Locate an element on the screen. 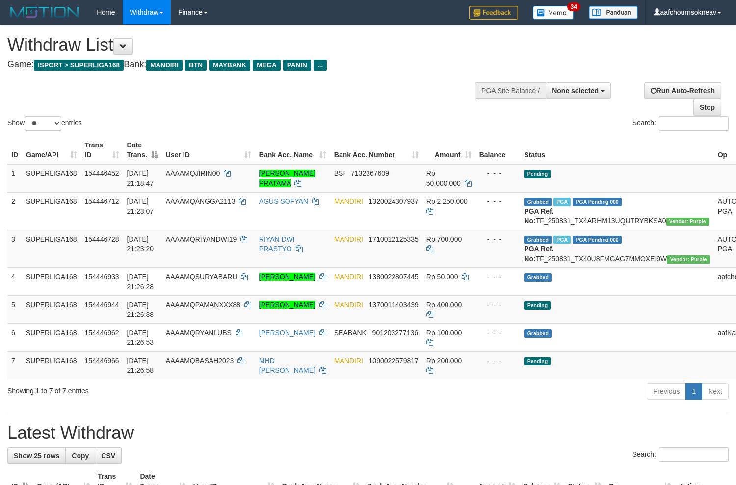 This screenshot has height=485, width=736. span: 34 is located at coordinates (573, 7).